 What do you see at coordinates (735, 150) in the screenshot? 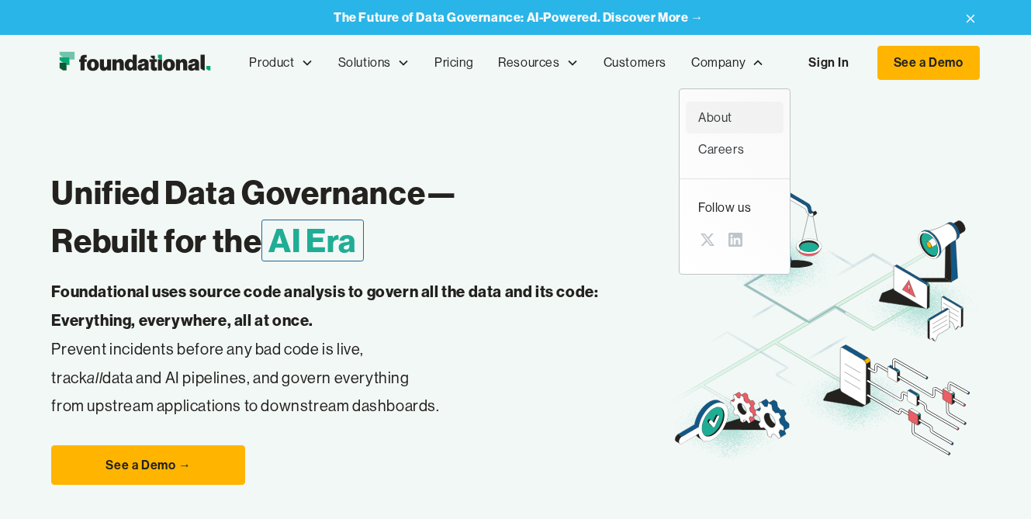
I see `a: Careers` at bounding box center [735, 150].